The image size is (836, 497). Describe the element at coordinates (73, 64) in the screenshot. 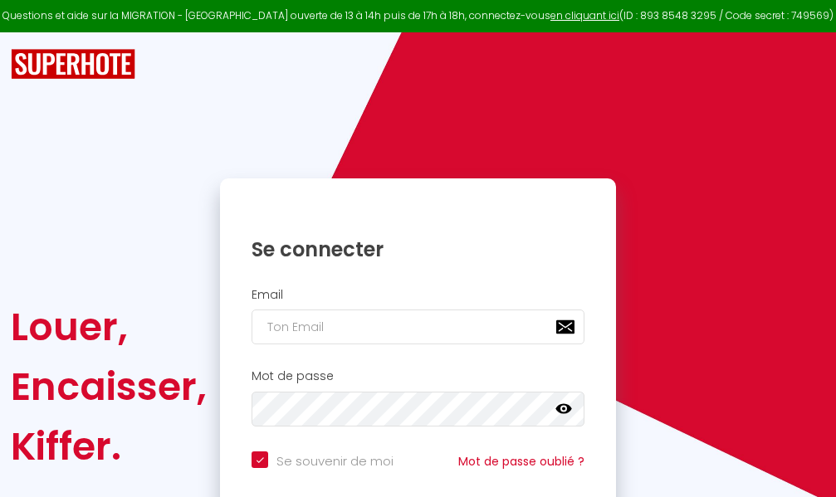

I see `img: SuperHote logo` at that location.